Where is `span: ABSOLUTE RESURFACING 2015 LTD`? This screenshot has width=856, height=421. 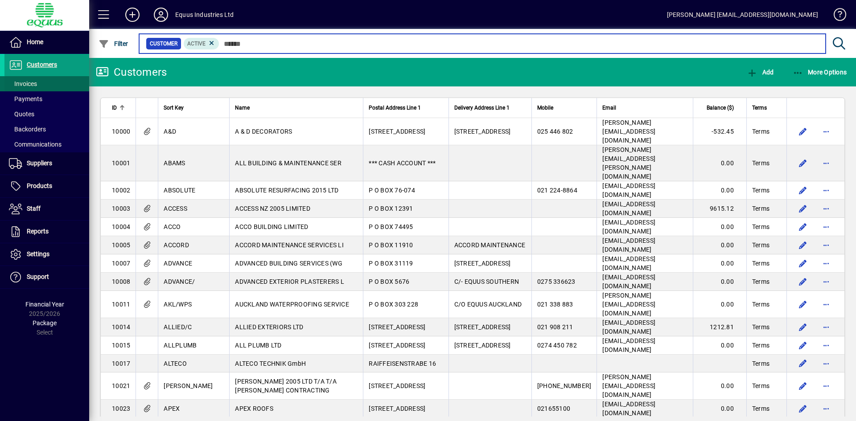
span: ABSOLUTE RESURFACING 2015 LTD is located at coordinates (287, 190).